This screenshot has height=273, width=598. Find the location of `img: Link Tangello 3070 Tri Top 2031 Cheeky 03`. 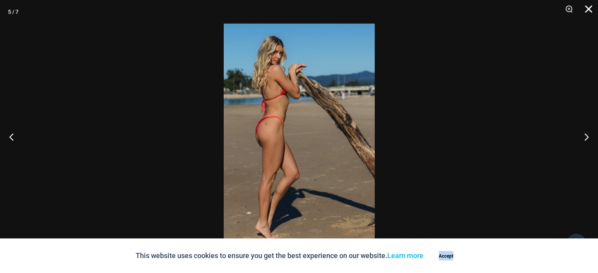

img: Link Tangello 3070 Tri Top 2031 Cheeky 03 is located at coordinates (299, 136).